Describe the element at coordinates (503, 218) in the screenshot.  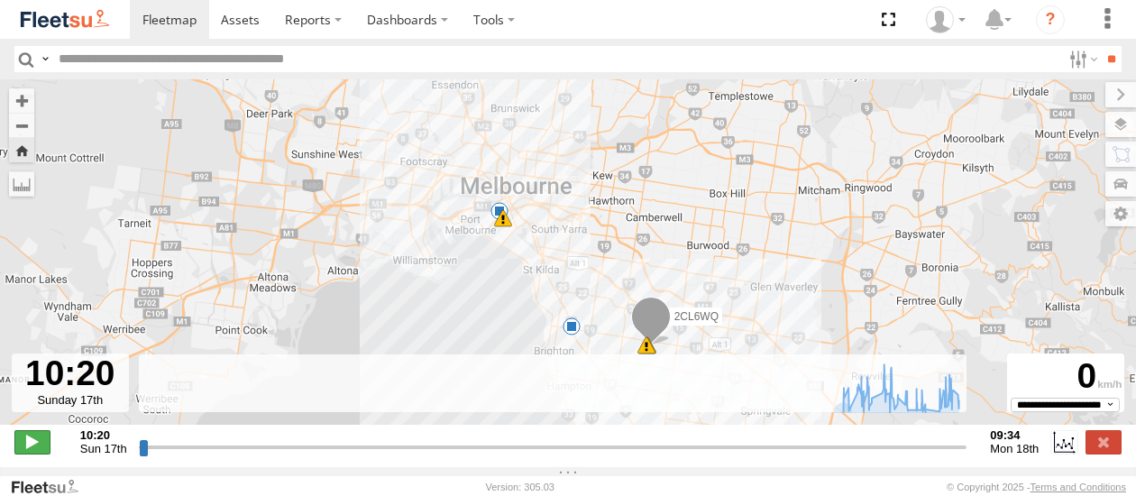
I see `div: 5` at that location.